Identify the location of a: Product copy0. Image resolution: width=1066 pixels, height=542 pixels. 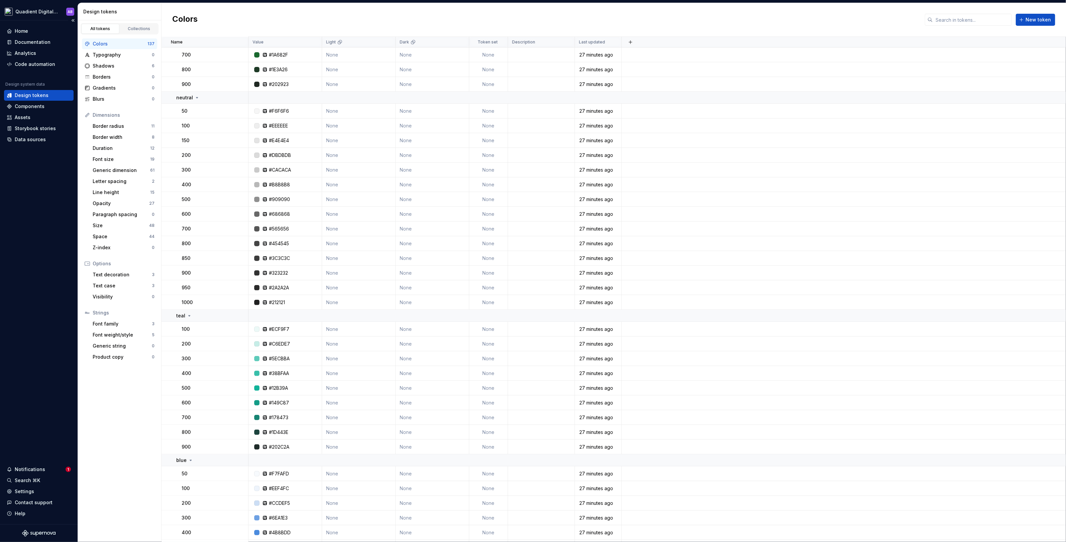
(123, 357).